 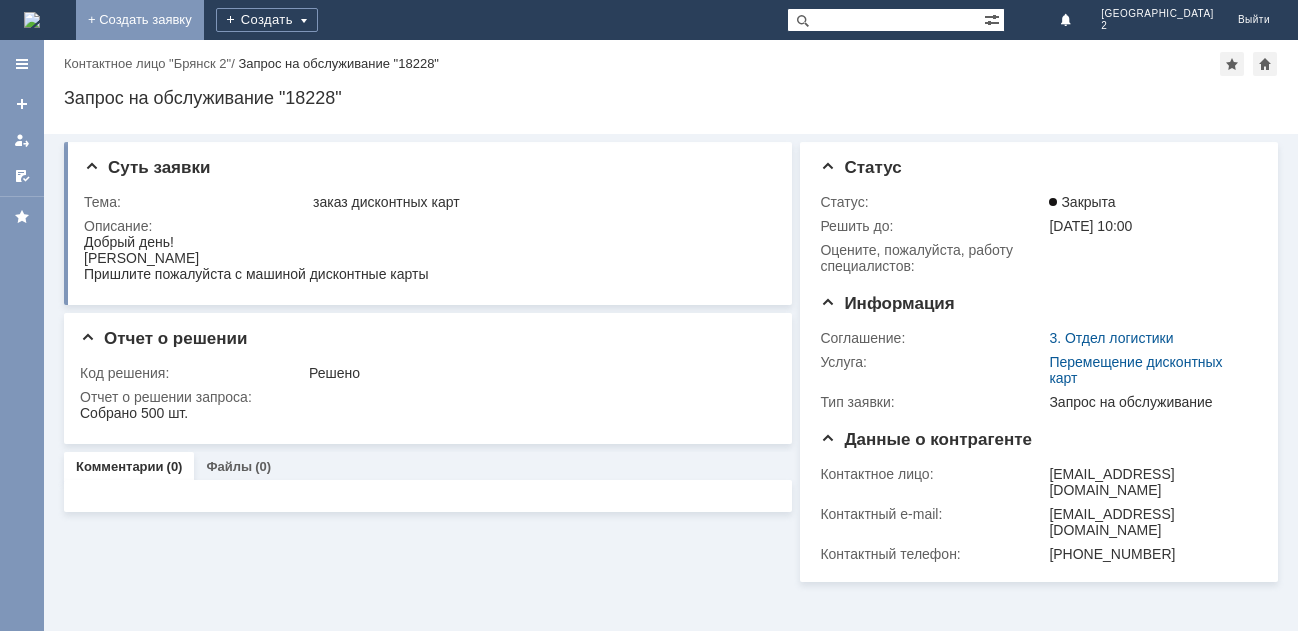 What do you see at coordinates (163, 338) in the screenshot?
I see `span: Отчет о решении` at bounding box center [163, 338].